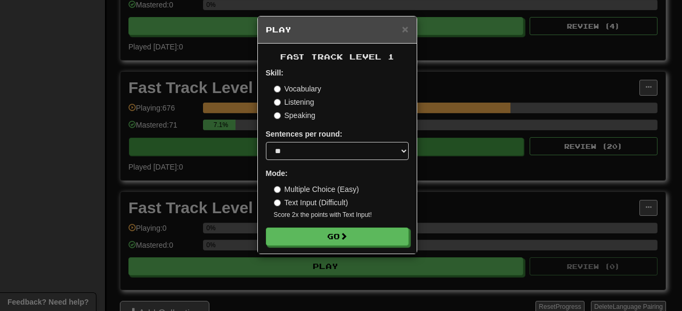 Image resolution: width=682 pixels, height=311 pixels. Describe the element at coordinates (341, 215) in the screenshot. I see `small: Score 2x the points with Text Input !` at that location.